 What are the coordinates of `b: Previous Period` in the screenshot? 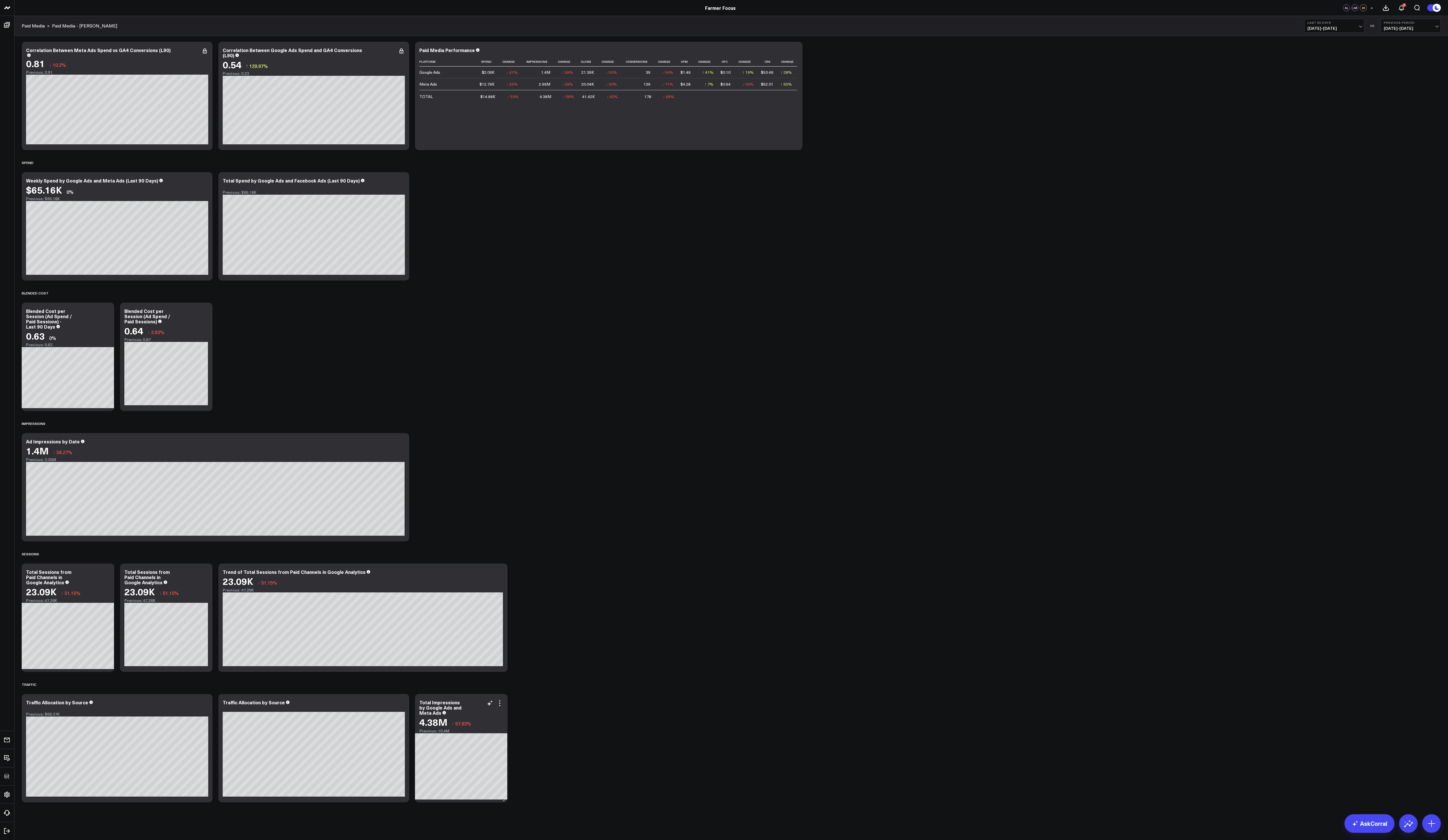 It's located at (1411, 23).